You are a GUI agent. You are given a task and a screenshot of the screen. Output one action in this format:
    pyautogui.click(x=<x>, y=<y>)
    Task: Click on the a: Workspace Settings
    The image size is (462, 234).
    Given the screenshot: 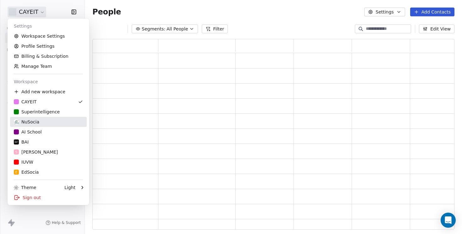 What is the action you would take?
    pyautogui.click(x=48, y=36)
    